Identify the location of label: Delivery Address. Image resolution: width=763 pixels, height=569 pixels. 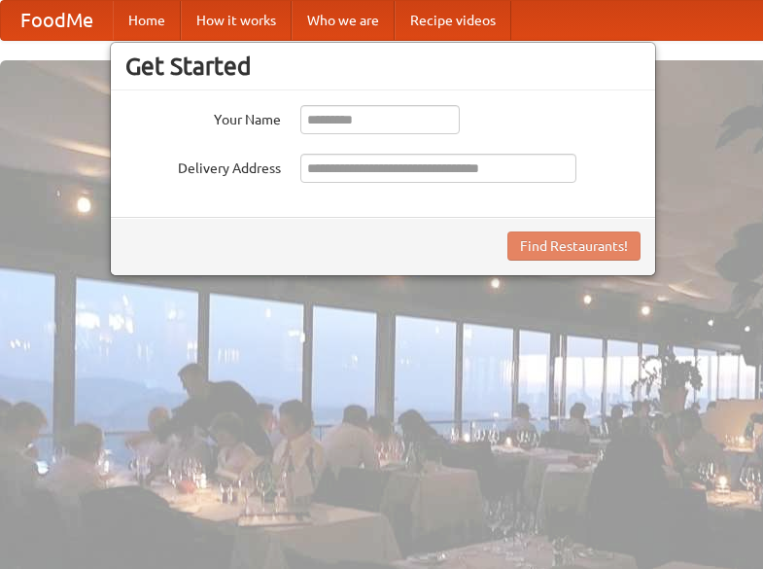
(203, 165).